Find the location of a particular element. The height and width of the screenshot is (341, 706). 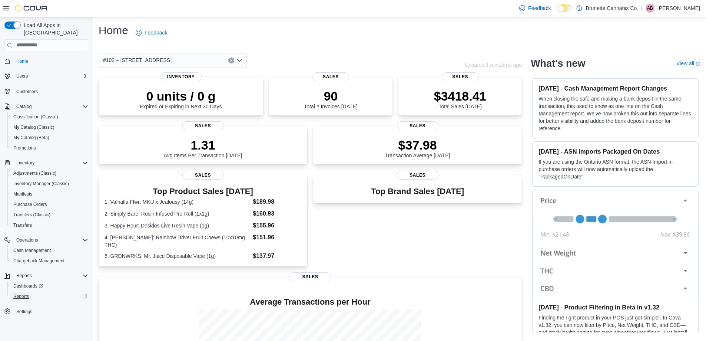

nav: Complex example is located at coordinates (46, 194).